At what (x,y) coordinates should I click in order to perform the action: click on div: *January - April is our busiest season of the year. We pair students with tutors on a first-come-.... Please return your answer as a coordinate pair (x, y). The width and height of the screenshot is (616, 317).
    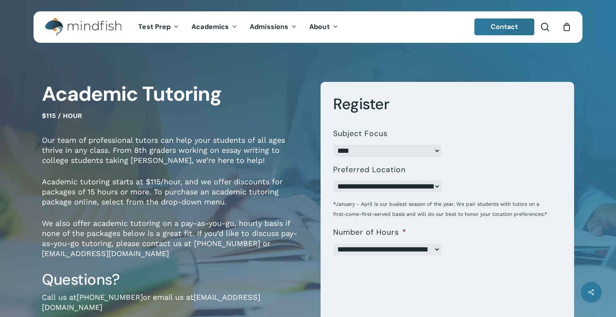
    Looking at the image, I should click on (444, 205).